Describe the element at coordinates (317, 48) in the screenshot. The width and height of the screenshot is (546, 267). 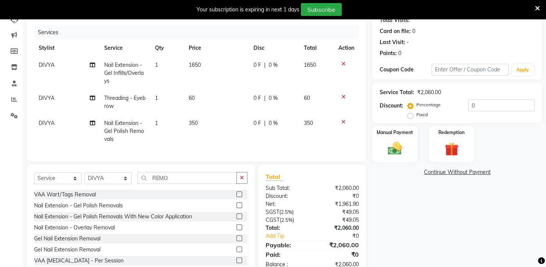
I see `th: Total` at that location.